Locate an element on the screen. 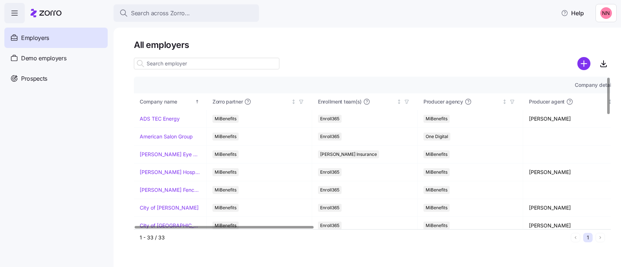 The height and width of the screenshot is (267, 621). svg: add icon is located at coordinates (584, 64).